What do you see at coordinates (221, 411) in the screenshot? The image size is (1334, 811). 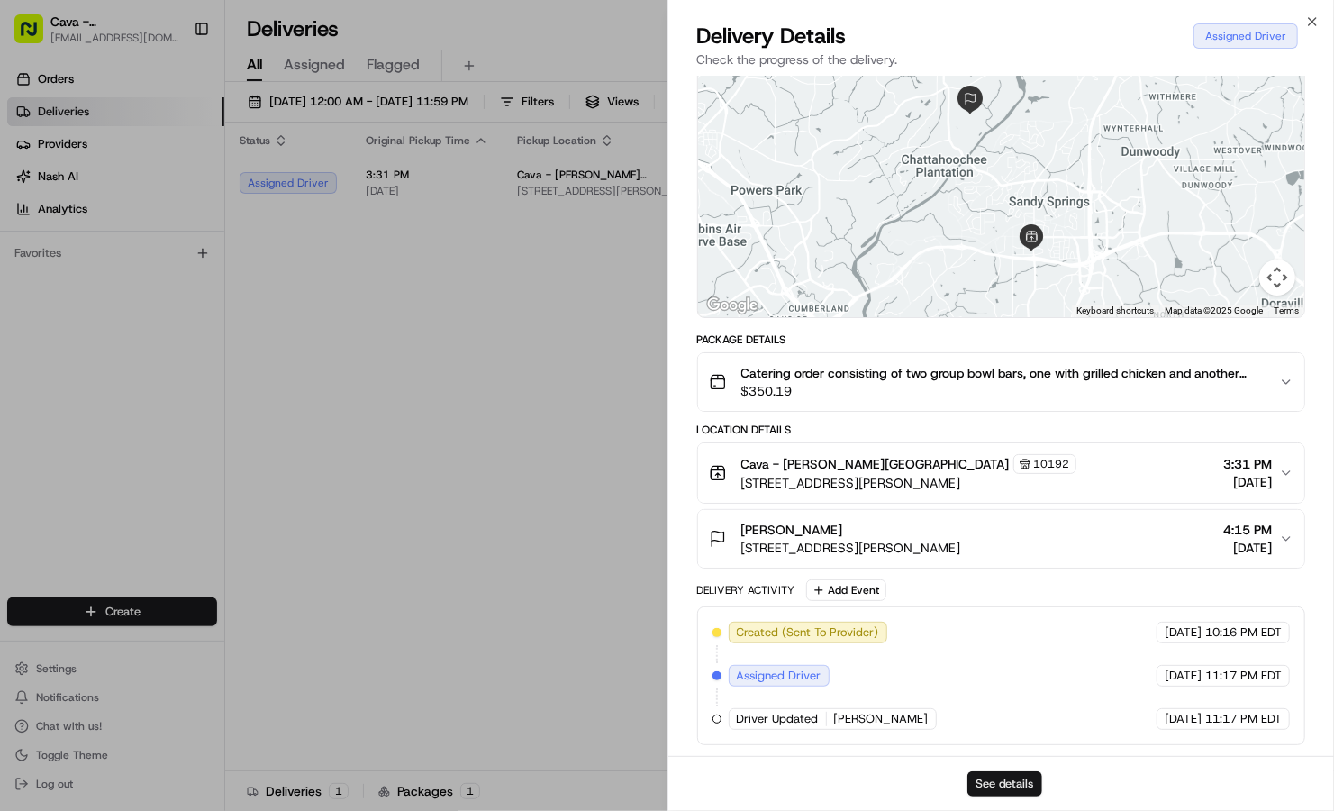 I see `a: 💻API Documentation` at bounding box center [221, 411].